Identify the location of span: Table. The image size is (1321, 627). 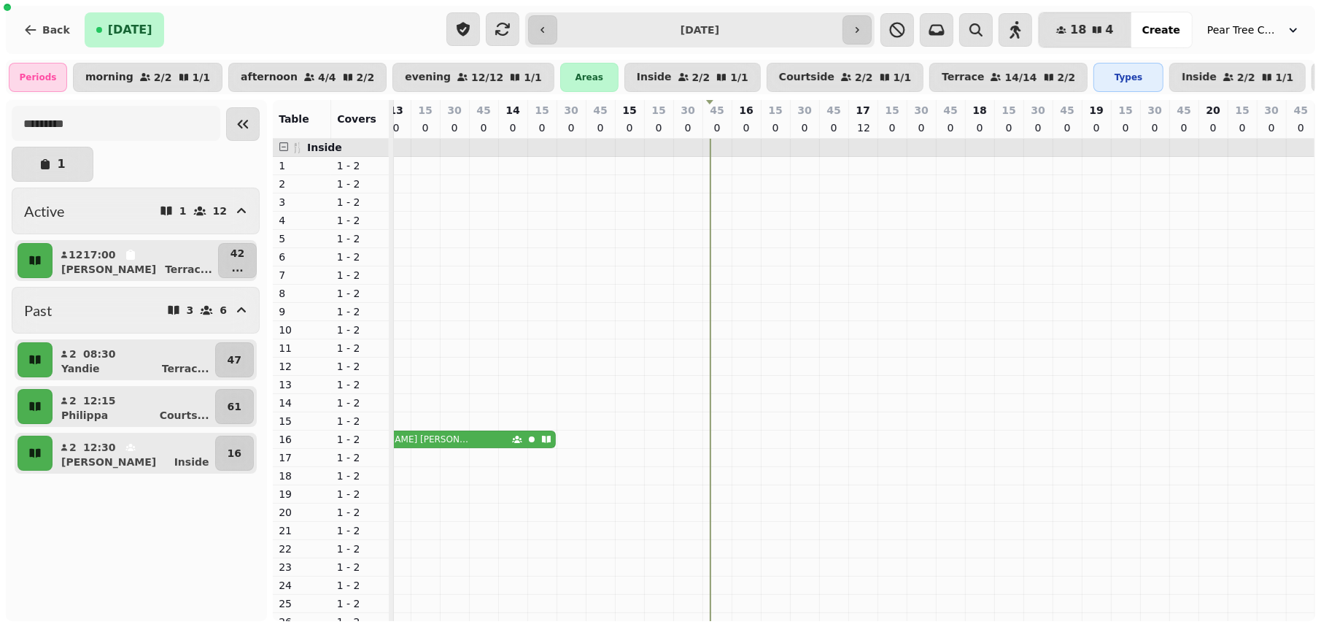
(294, 119).